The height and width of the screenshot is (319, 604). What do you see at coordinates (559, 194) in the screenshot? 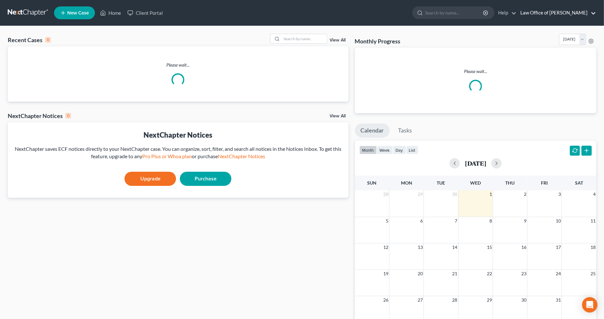
I see `span: 3` at bounding box center [559, 194].